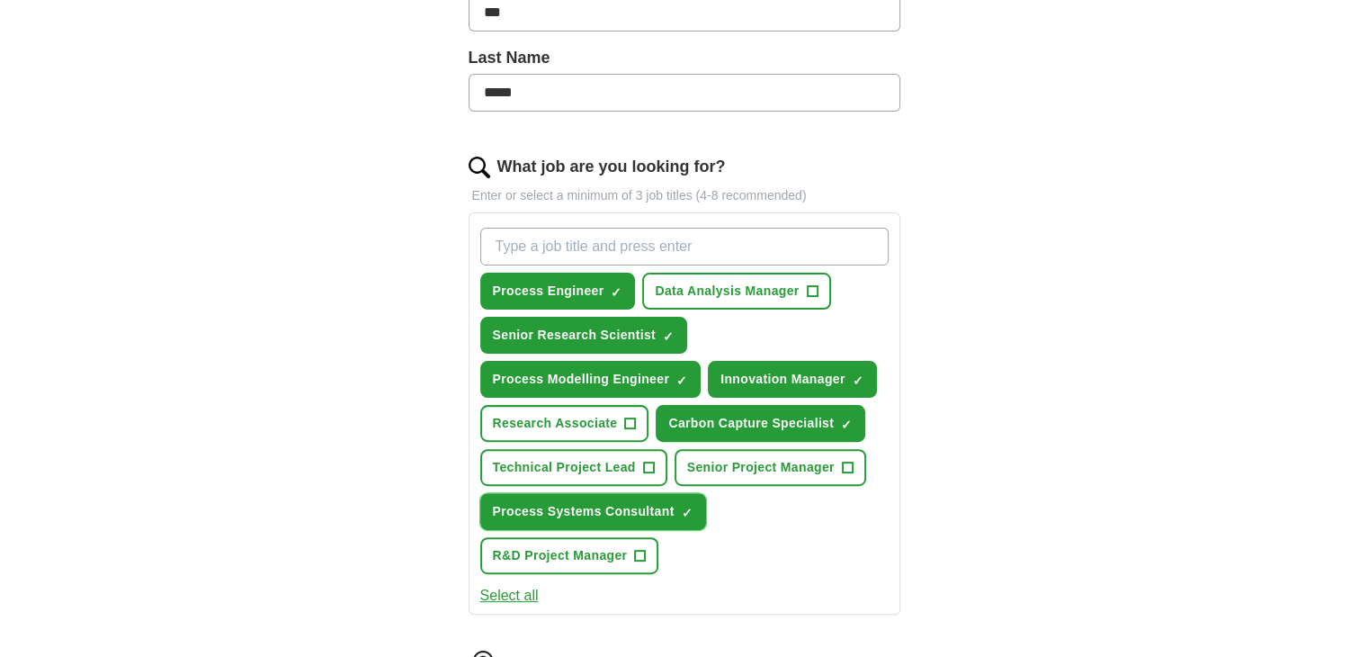  What do you see at coordinates (770, 467) in the screenshot?
I see `button: Senior Project Manager` at bounding box center [770, 467].